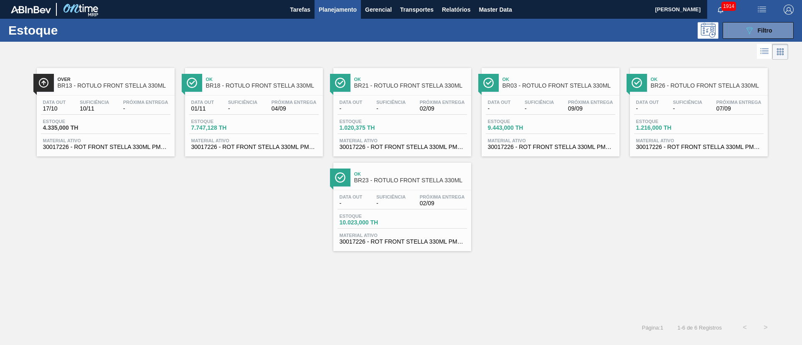 This screenshot has height=345, width=802. What do you see at coordinates (591, 109) in the screenshot?
I see `span: 09/09` at bounding box center [591, 109].